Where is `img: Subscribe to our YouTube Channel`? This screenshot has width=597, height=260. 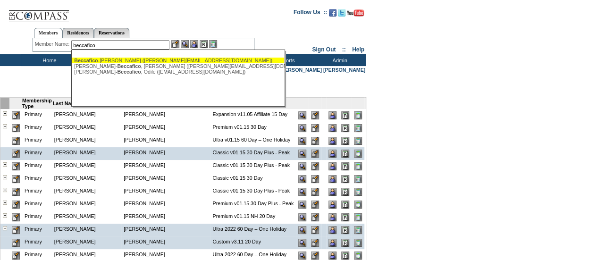
img: Subscribe to our YouTube Channel is located at coordinates (355, 13).